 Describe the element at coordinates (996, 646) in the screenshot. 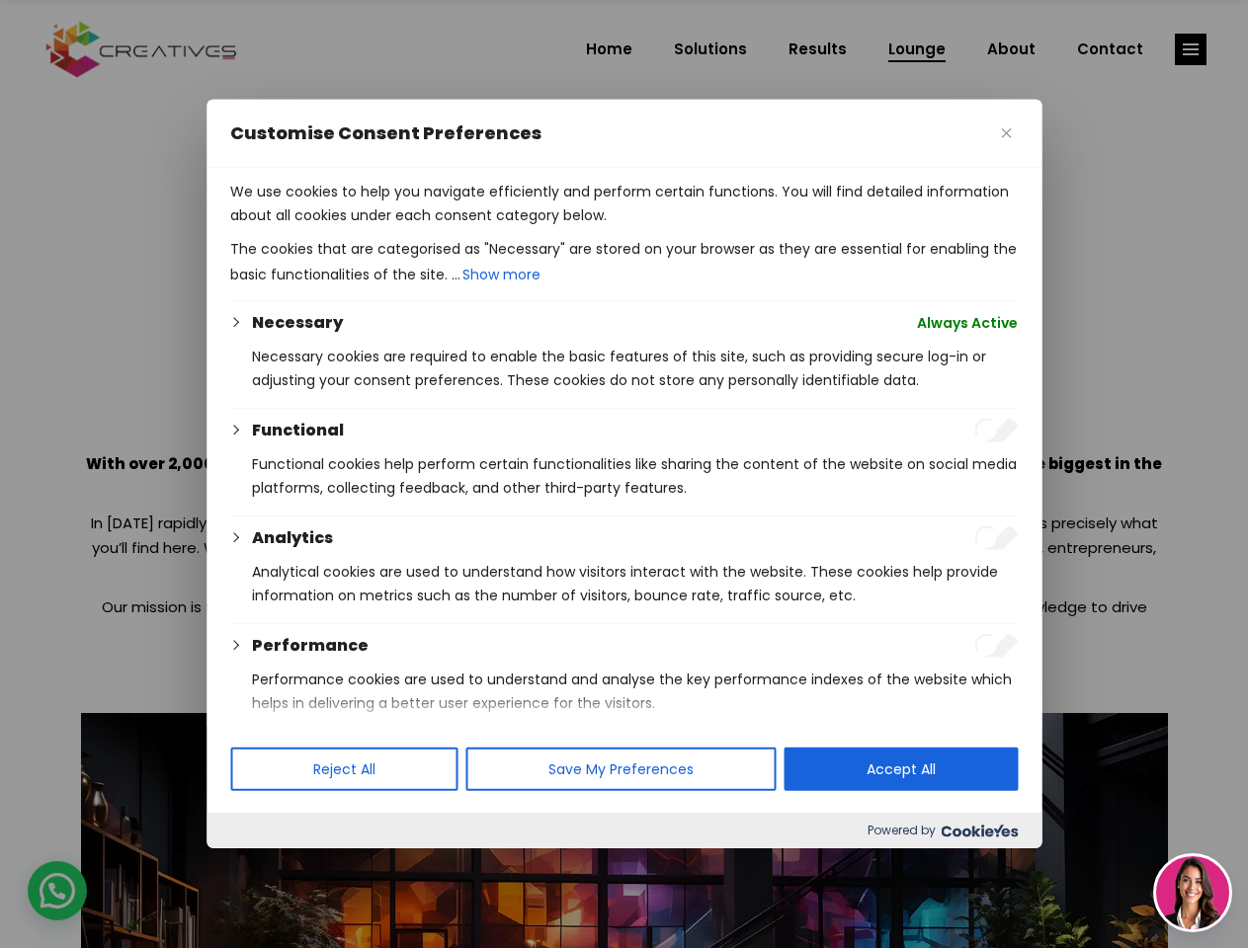

I see `input: Enable Performance` at that location.